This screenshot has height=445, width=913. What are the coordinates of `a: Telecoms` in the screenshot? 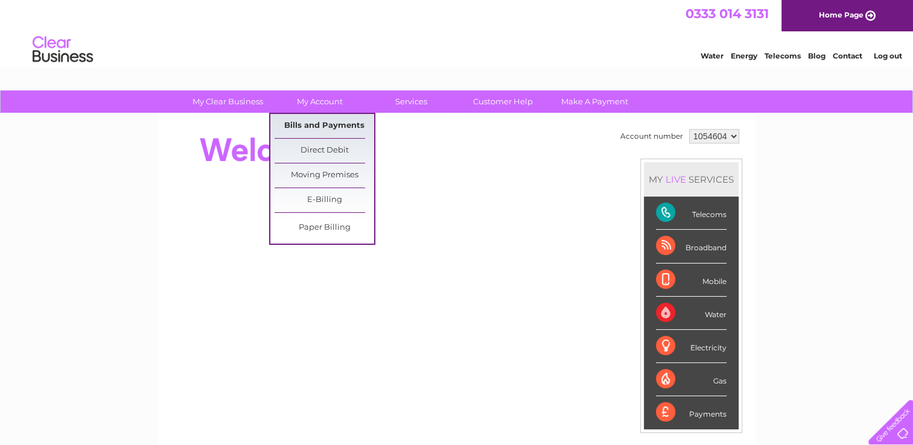 It's located at (782, 55).